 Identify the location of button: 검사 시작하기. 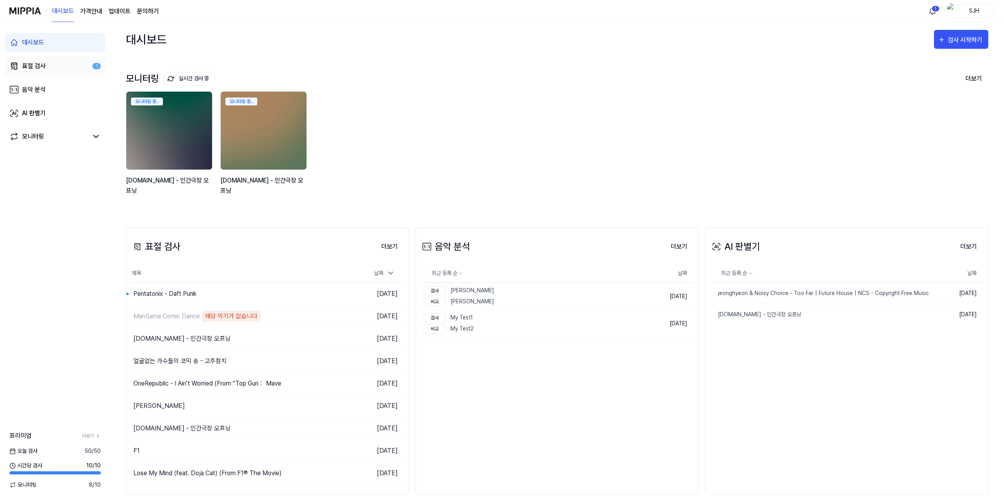
(961, 39).